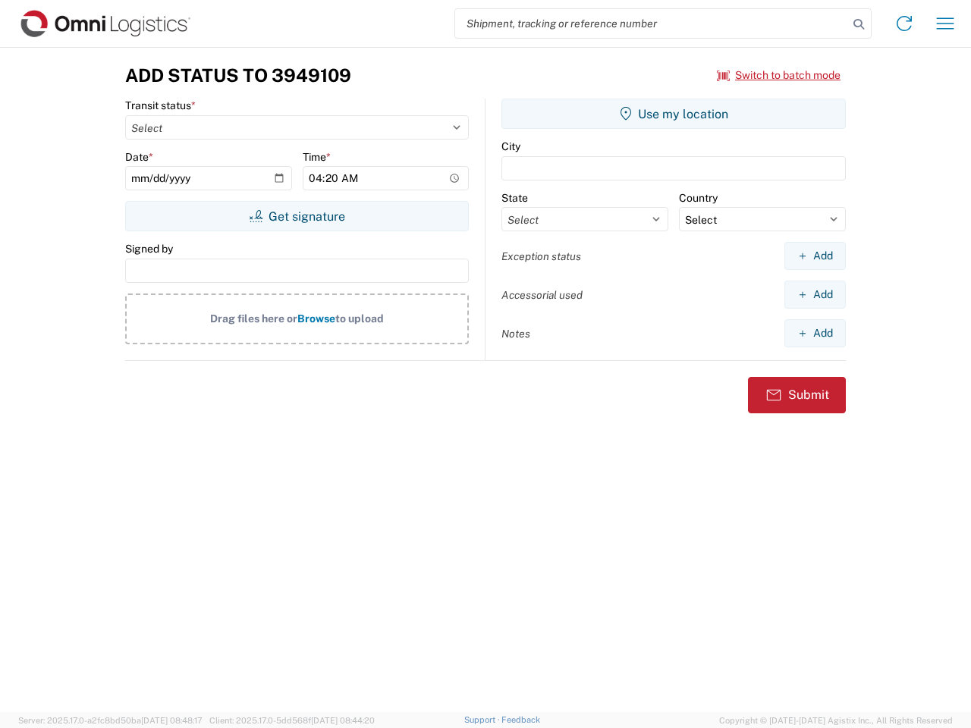 The width and height of the screenshot is (971, 728). What do you see at coordinates (698, 198) in the screenshot?
I see `label: Country` at bounding box center [698, 198].